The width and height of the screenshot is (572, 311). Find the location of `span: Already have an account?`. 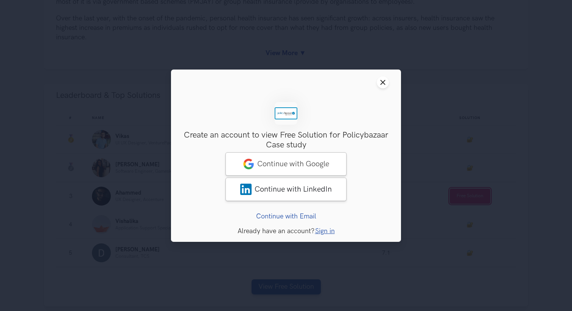

span: Already have an account? is located at coordinates (276, 231).